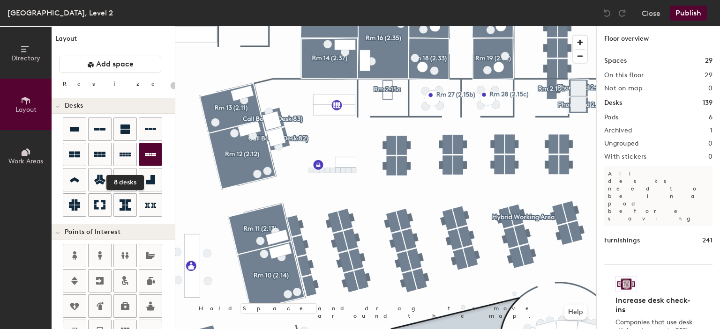 Image resolution: width=720 pixels, height=329 pixels. What do you see at coordinates (623, 89) in the screenshot?
I see `h2: Not on map` at bounding box center [623, 89].